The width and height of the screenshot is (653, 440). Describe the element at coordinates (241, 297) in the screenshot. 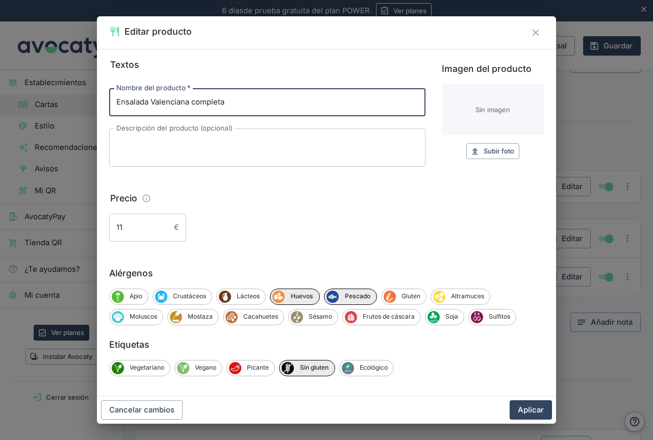

I see `div: LácteosLácteos` at that location.